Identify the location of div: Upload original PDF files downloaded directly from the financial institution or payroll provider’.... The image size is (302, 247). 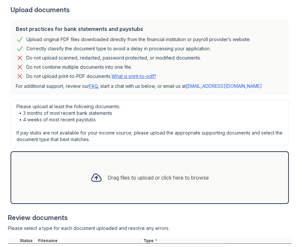
(138, 39).